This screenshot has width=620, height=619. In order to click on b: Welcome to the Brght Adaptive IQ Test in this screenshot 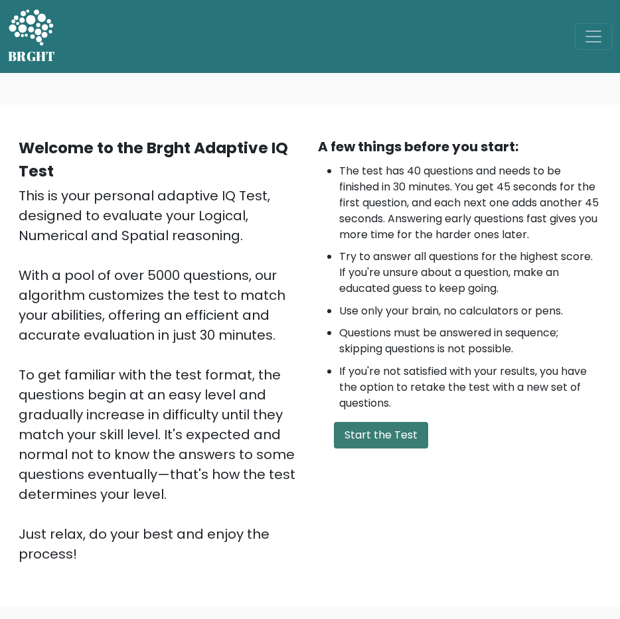, I will do `click(153, 159)`.